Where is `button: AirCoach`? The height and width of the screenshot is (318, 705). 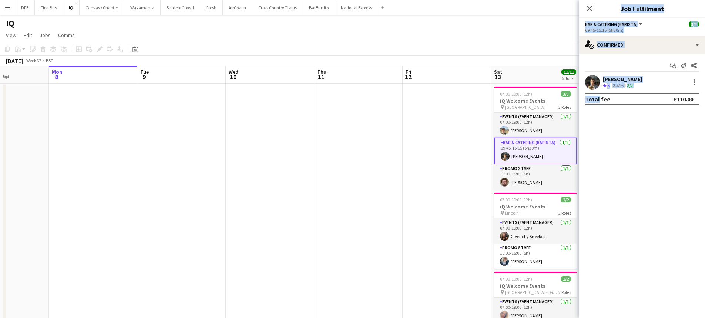
button: AirCoach is located at coordinates (238, 7).